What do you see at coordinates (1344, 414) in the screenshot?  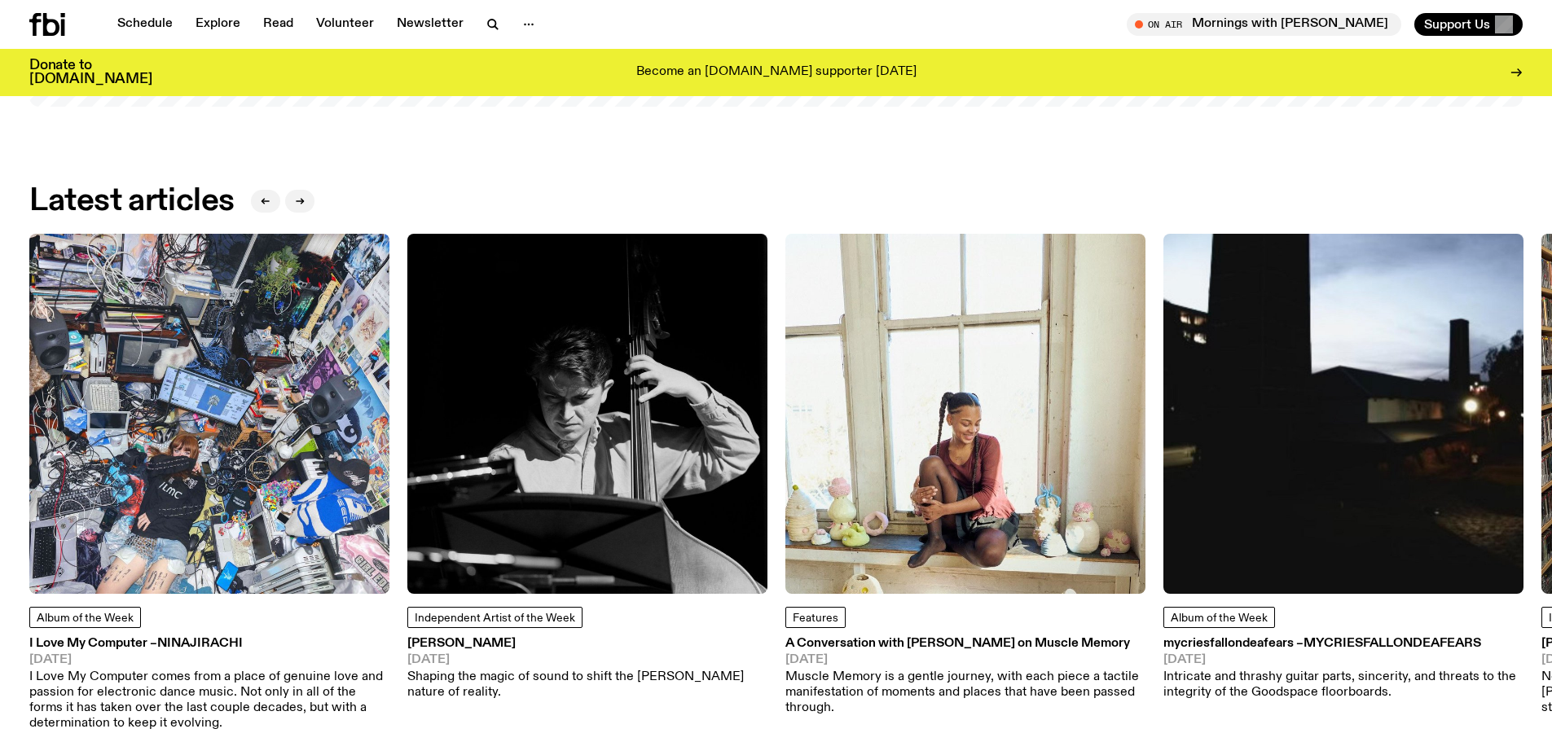 I see `img: A blurry image of a building at dusk. Shot at low exposure, so its hard to make out much.` at bounding box center [1344, 414].